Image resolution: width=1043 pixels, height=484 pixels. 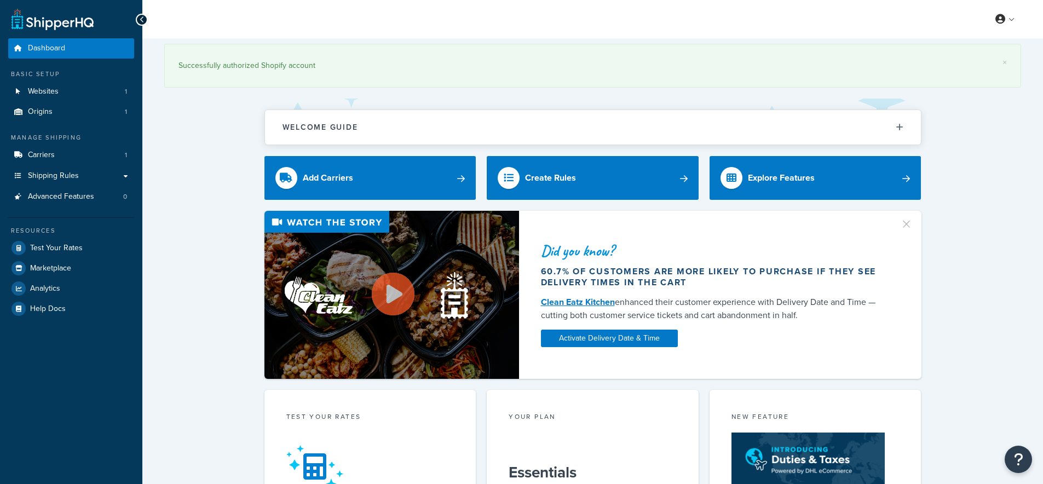 I want to click on li: Carriers, so click(x=71, y=155).